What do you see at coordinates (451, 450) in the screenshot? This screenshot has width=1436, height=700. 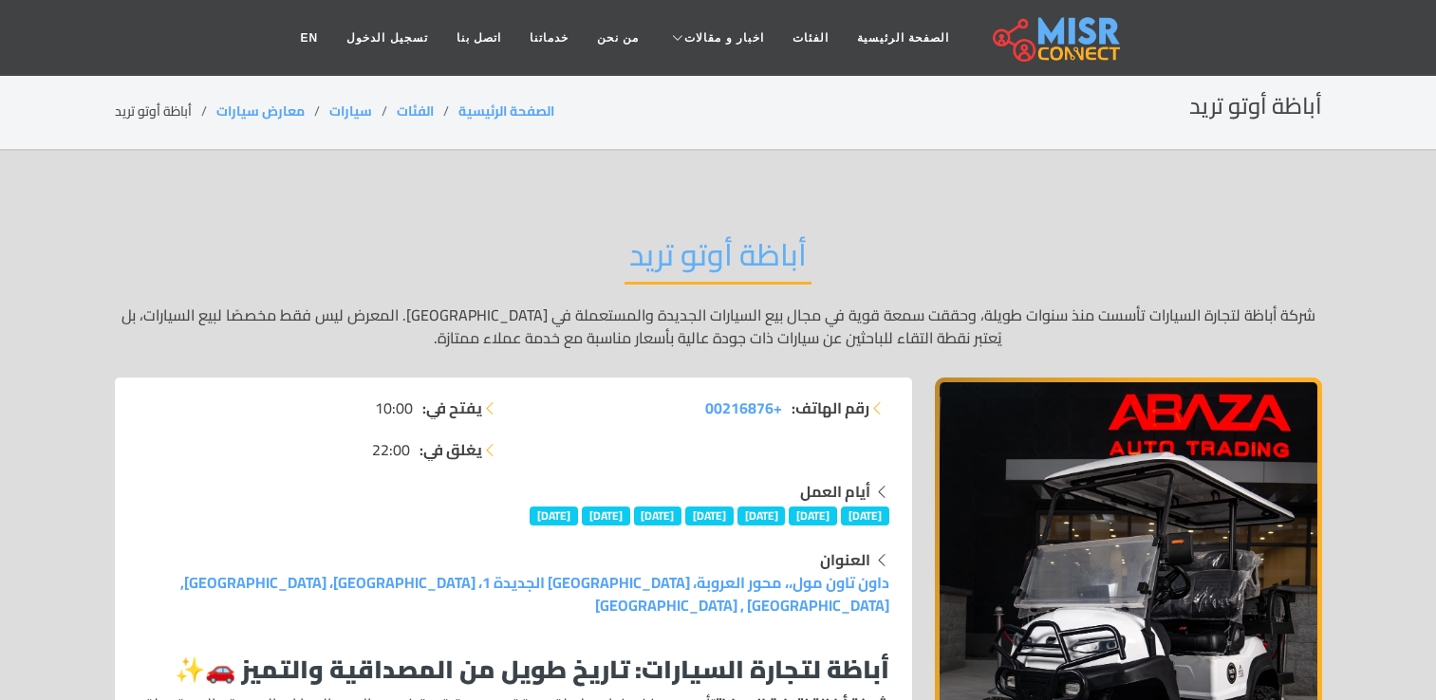 I see `strong: يغلق في:` at bounding box center [451, 450].